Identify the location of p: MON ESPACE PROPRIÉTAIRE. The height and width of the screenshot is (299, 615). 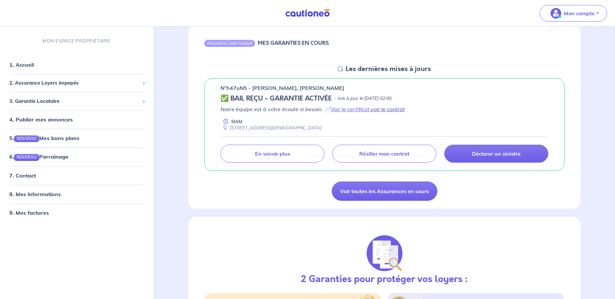
(77, 41).